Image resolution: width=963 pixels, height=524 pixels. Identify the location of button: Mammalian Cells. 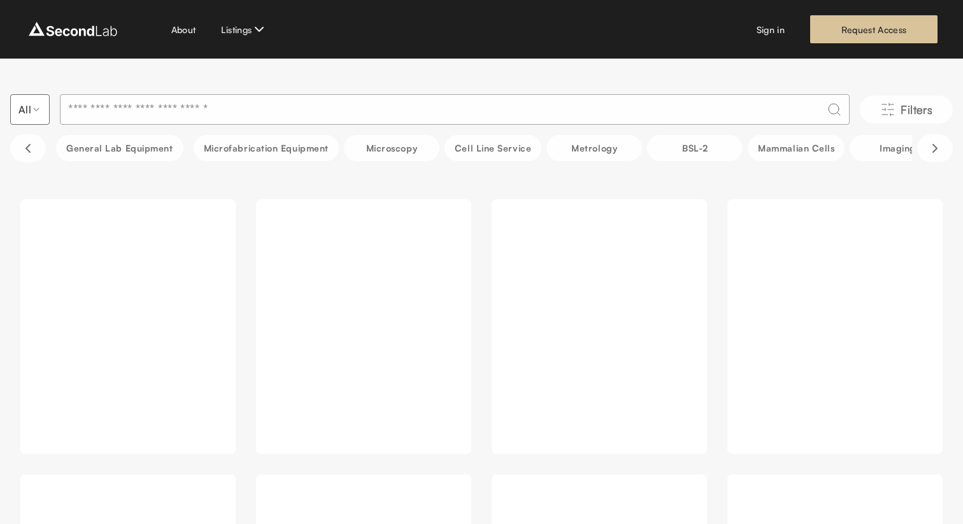
(796, 148).